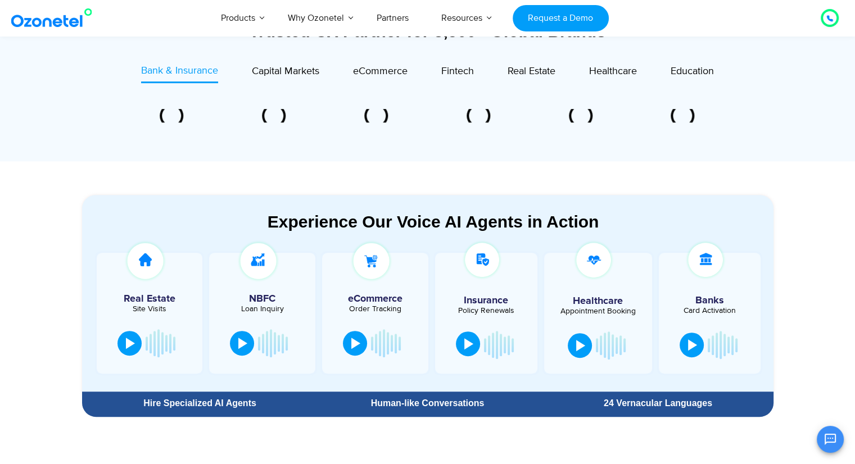 The height and width of the screenshot is (464, 855). Describe the element at coordinates (613, 73) in the screenshot. I see `a: Healthcare` at that location.